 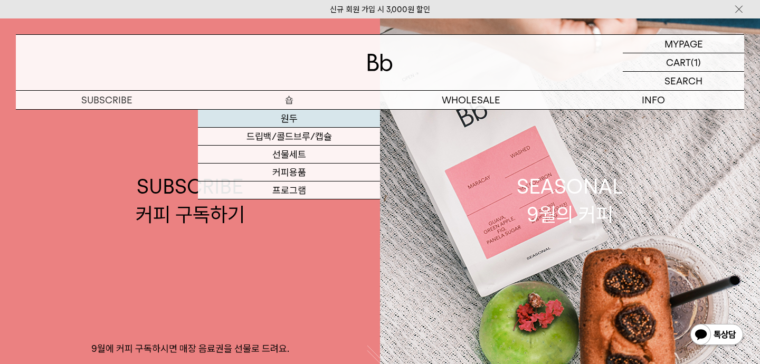 I want to click on a: 원두, so click(x=289, y=119).